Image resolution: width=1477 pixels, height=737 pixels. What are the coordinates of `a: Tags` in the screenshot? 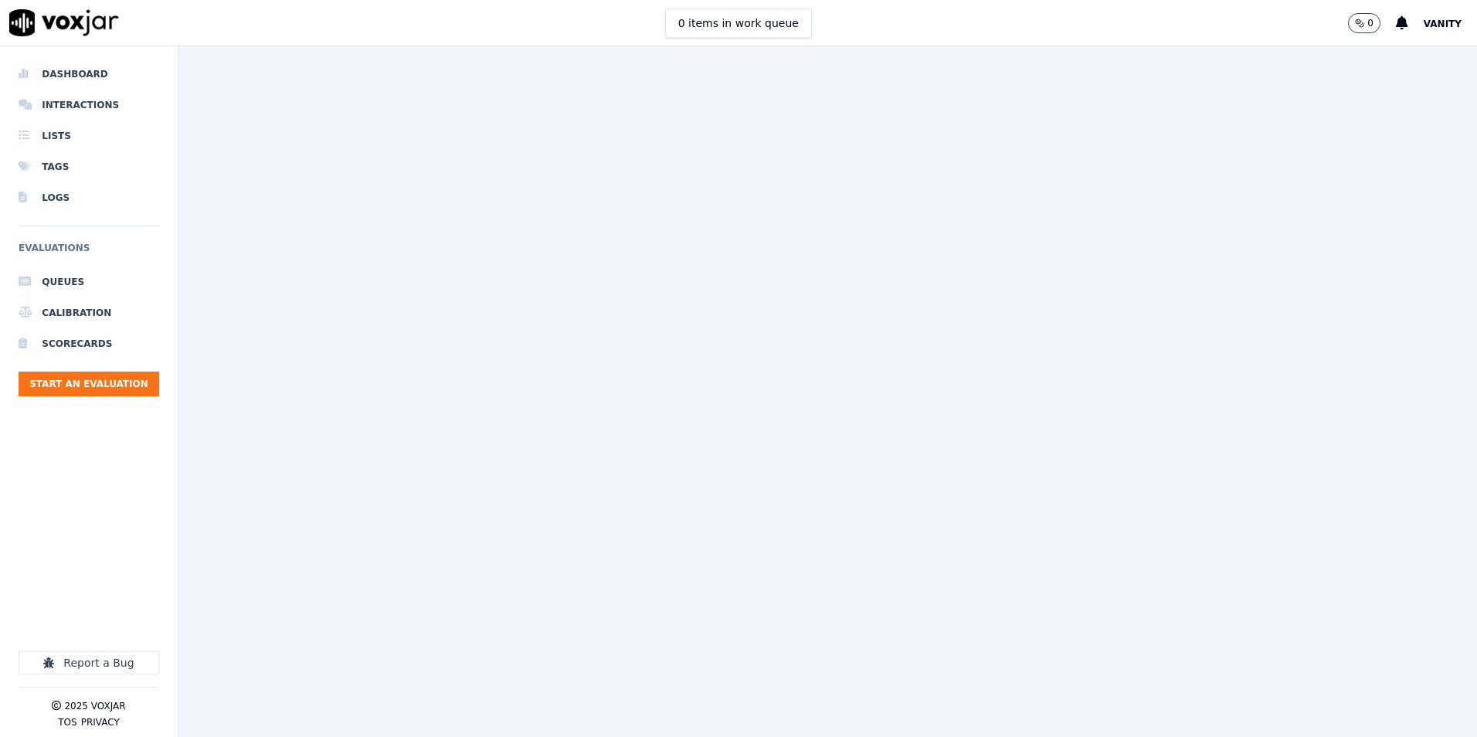 It's located at (89, 167).